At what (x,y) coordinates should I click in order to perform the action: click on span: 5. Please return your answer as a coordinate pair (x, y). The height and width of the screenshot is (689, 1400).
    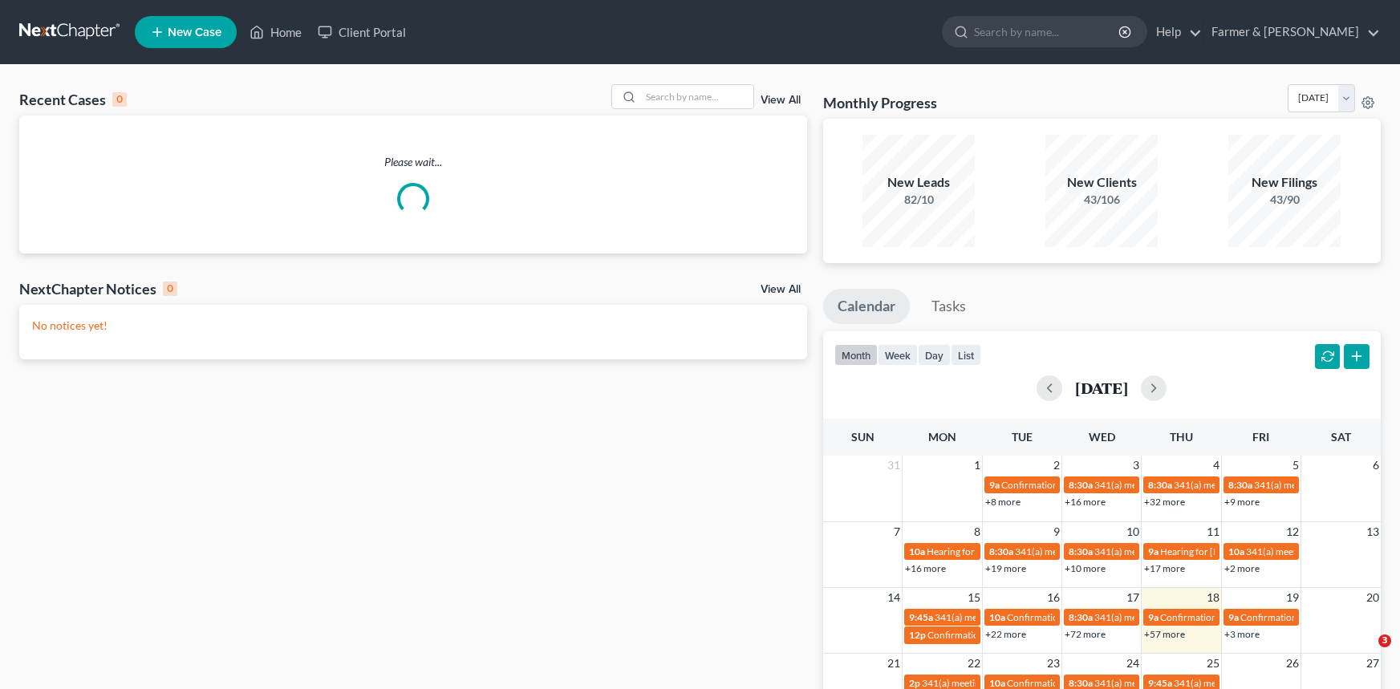
    Looking at the image, I should click on (1295, 465).